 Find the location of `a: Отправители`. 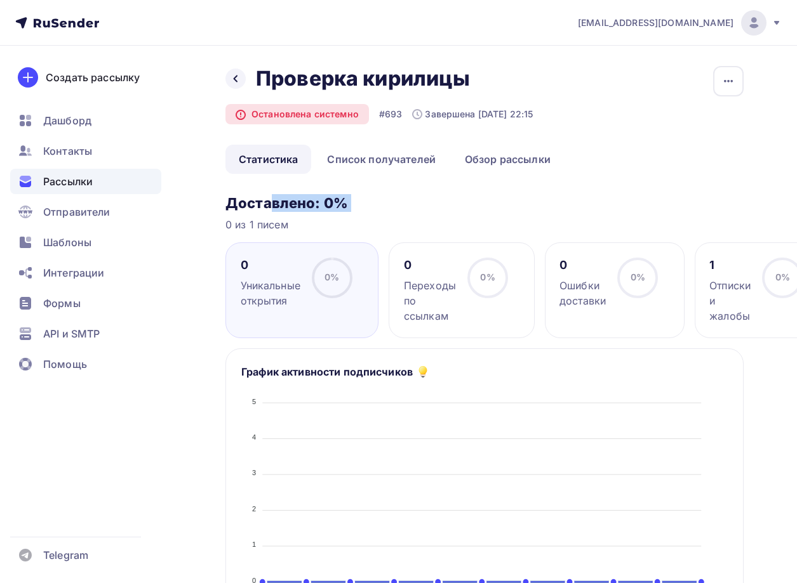

a: Отправители is located at coordinates (86, 212).